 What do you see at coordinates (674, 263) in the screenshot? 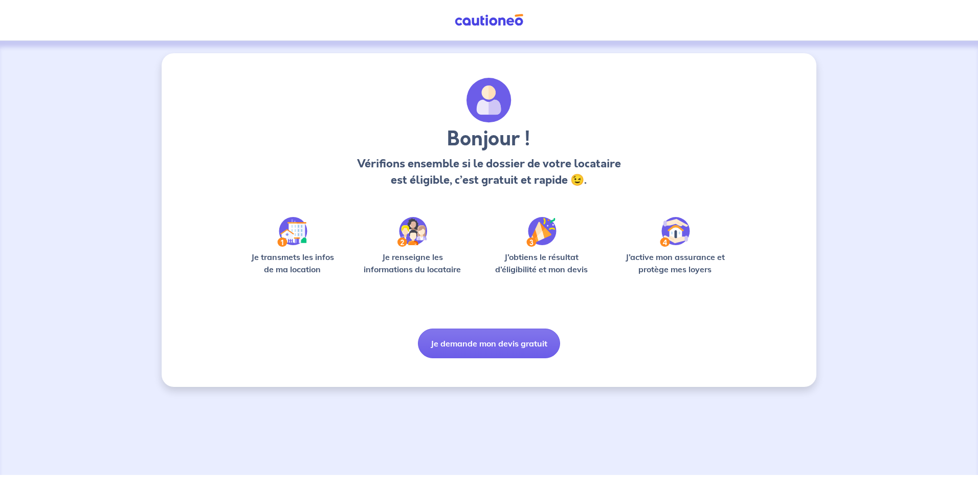
I see `p: J’active mon assurance et protège mes loyers` at bounding box center [674, 263].